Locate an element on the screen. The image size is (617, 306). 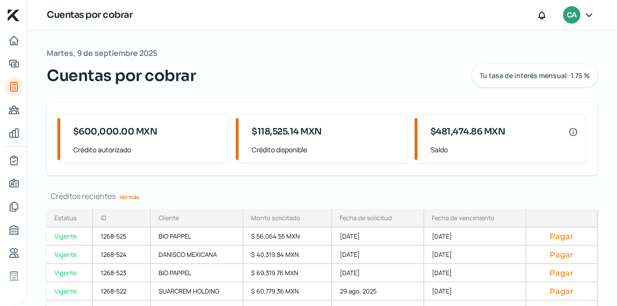
a: Adelantar facturas is located at coordinates (14, 64).